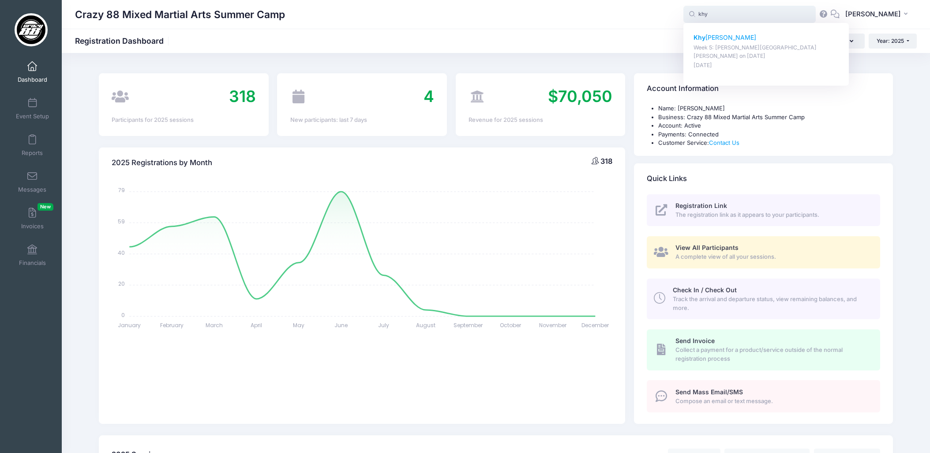 The height and width of the screenshot is (453, 930). Describe the element at coordinates (667, 178) in the screenshot. I see `h4: Quick Links` at that location.